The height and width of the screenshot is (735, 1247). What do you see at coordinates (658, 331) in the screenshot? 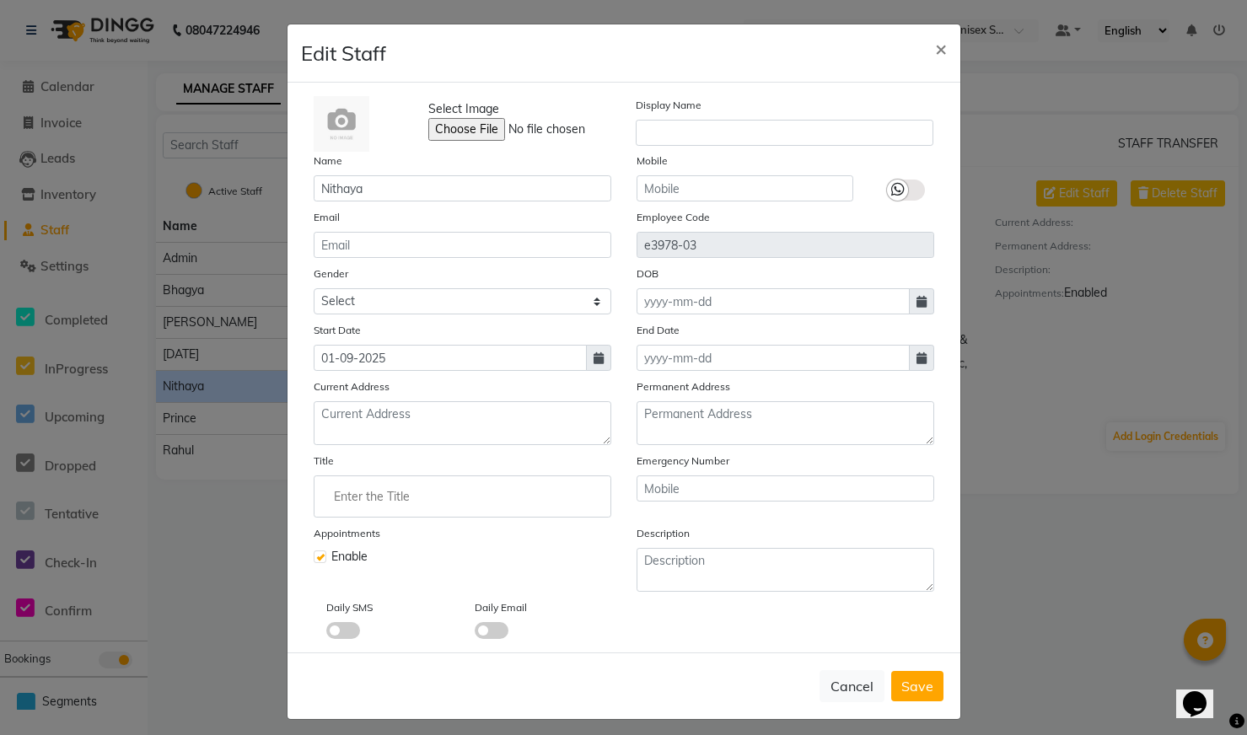
I see `label: End Date` at bounding box center [658, 331].